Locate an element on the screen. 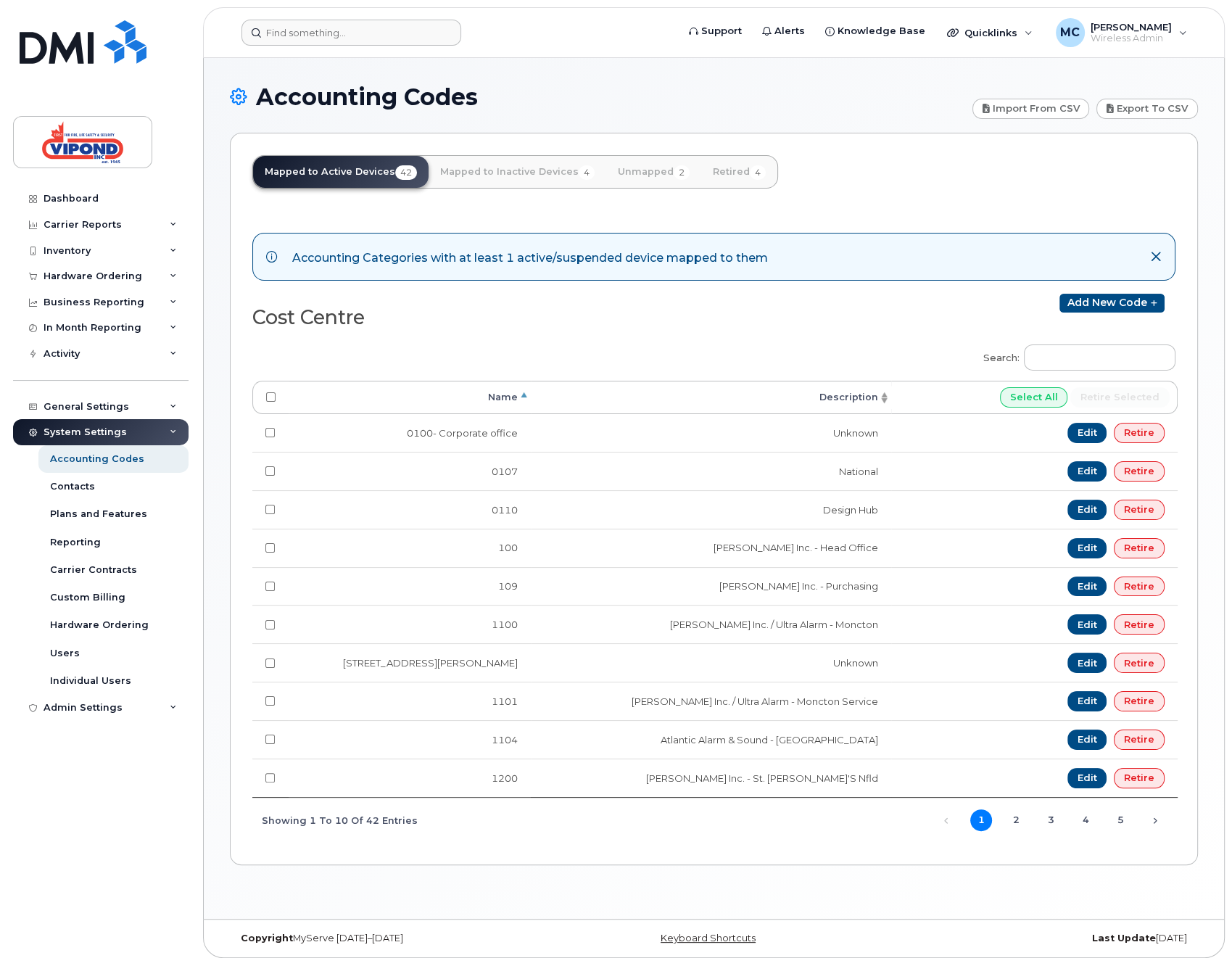  strong: Last Update is located at coordinates (1124, 938).